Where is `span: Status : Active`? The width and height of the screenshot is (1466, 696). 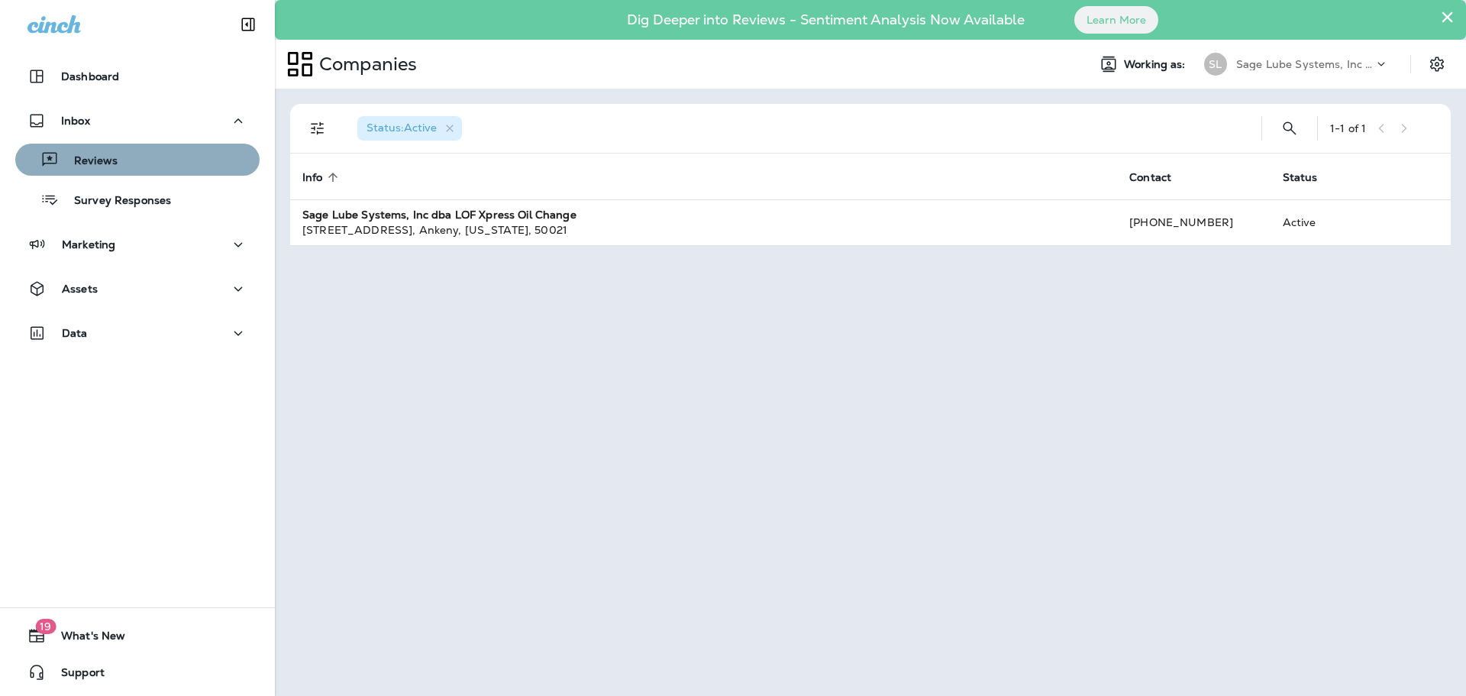
span: Status : Active is located at coordinates (402, 128).